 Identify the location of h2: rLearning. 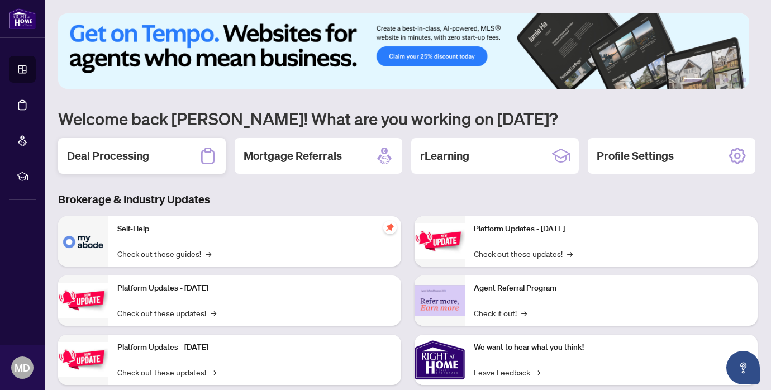
(445, 156).